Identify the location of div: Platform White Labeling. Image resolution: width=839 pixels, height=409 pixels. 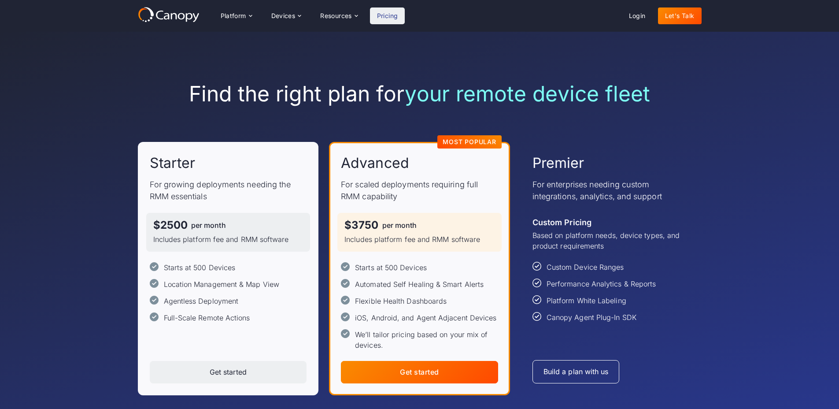
(586, 300).